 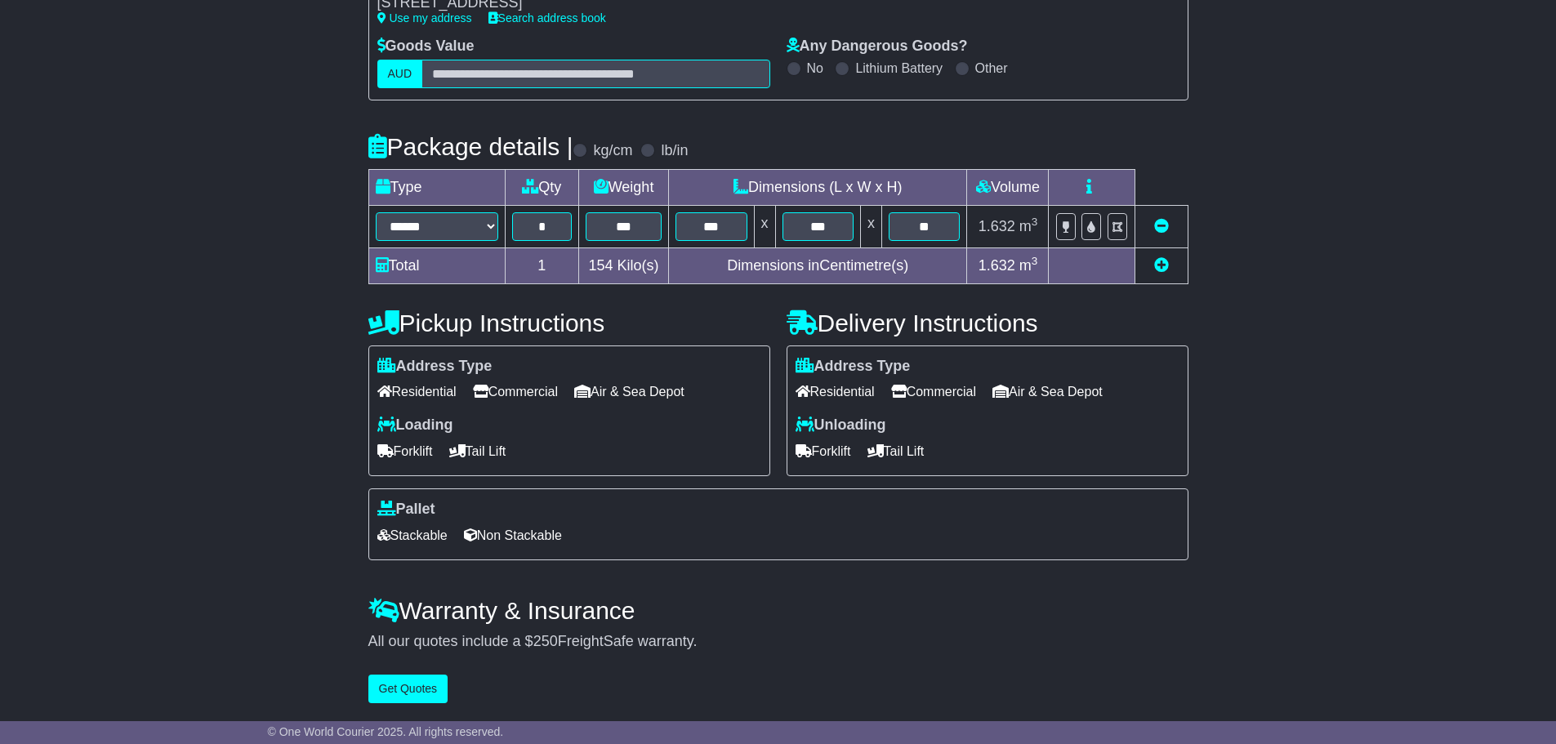 I want to click on label: Goods Value, so click(x=425, y=47).